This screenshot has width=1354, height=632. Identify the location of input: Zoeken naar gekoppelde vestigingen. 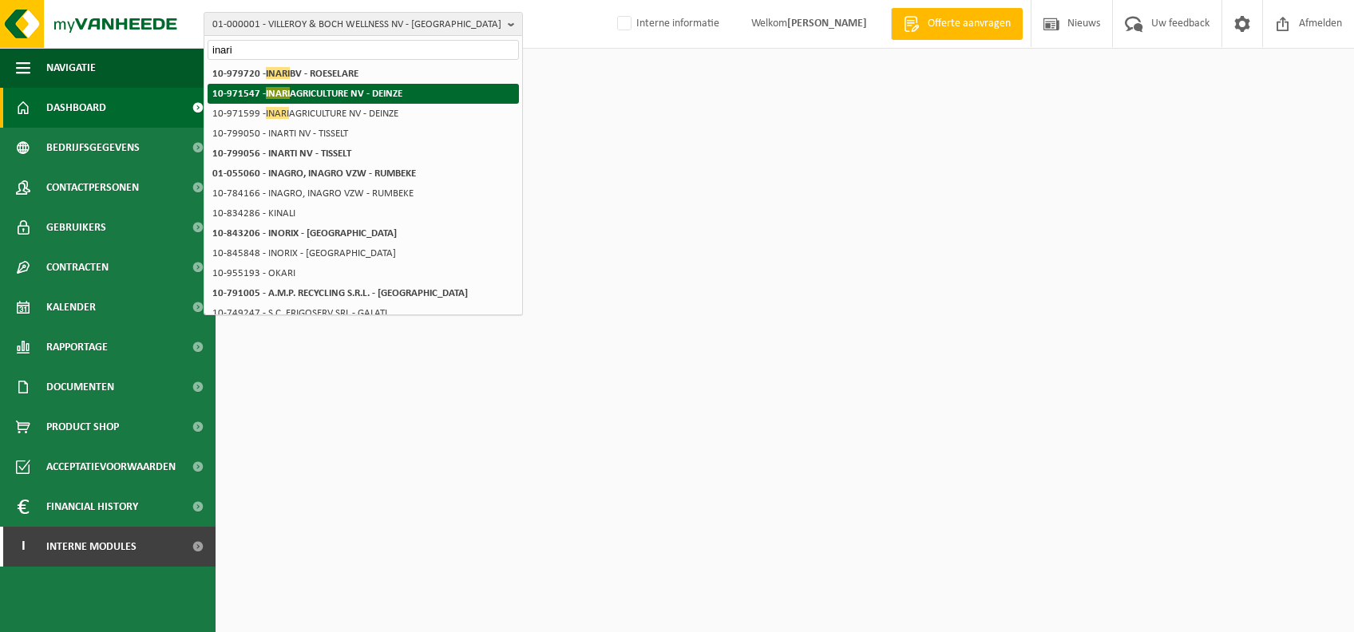
(363, 50).